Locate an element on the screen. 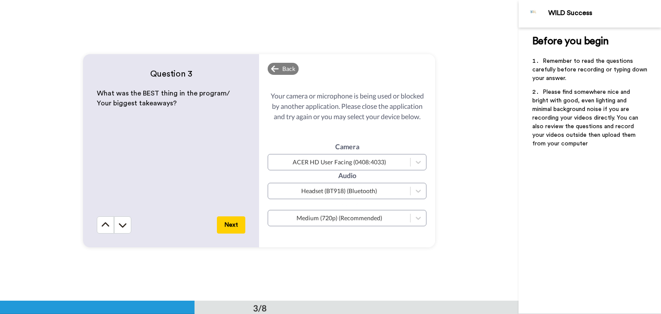 The height and width of the screenshot is (314, 661). label: Audio is located at coordinates (347, 176).